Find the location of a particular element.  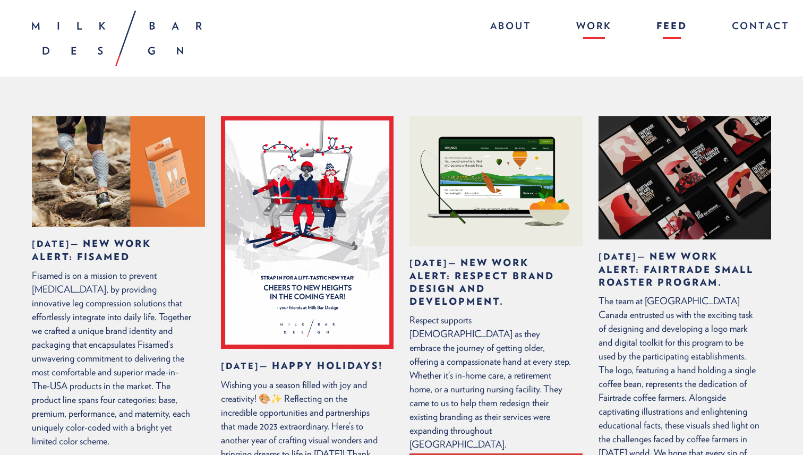

h2: — Happy holidays! is located at coordinates (302, 366).